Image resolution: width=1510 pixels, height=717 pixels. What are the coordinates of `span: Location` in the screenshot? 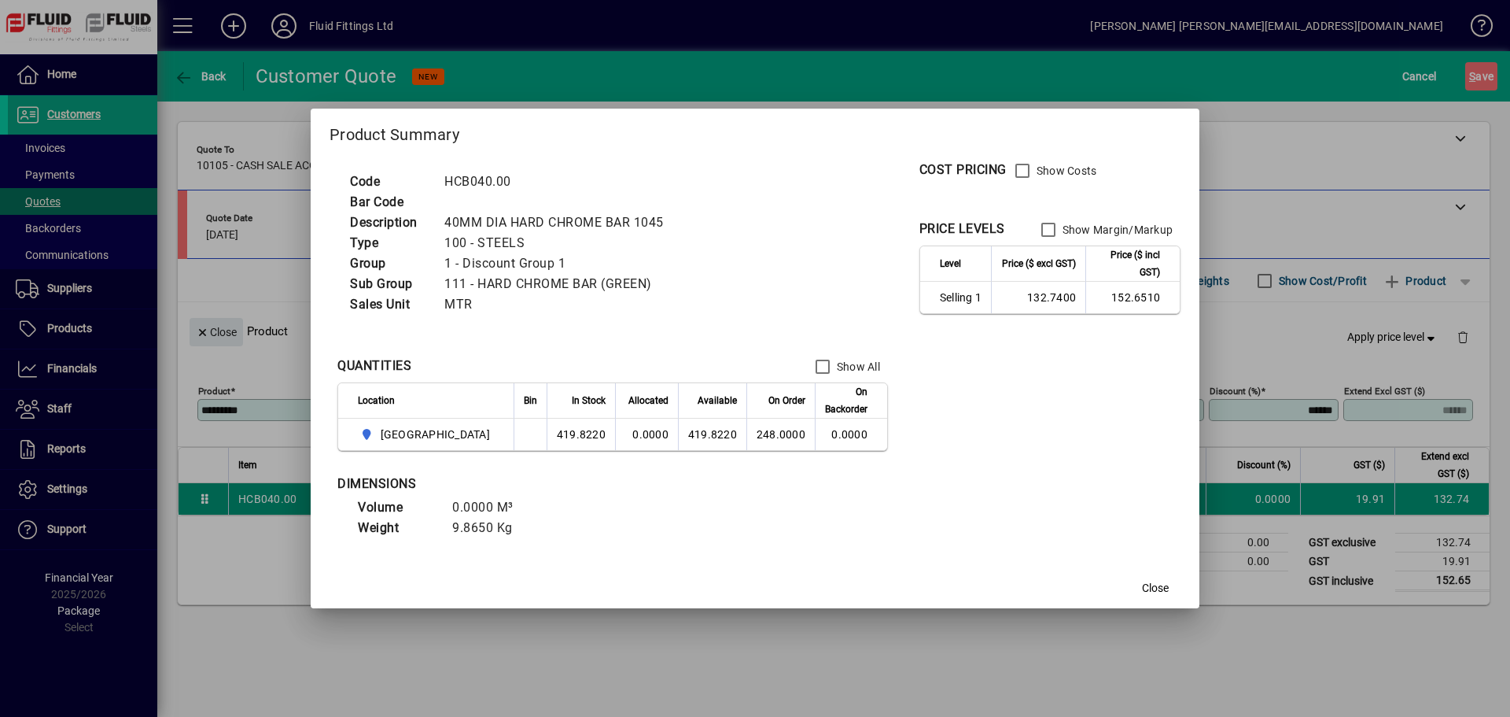 It's located at (376, 400).